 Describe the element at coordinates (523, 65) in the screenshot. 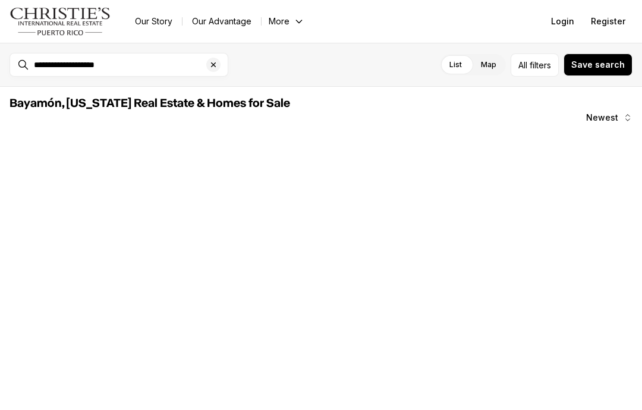

I see `span: All` at that location.